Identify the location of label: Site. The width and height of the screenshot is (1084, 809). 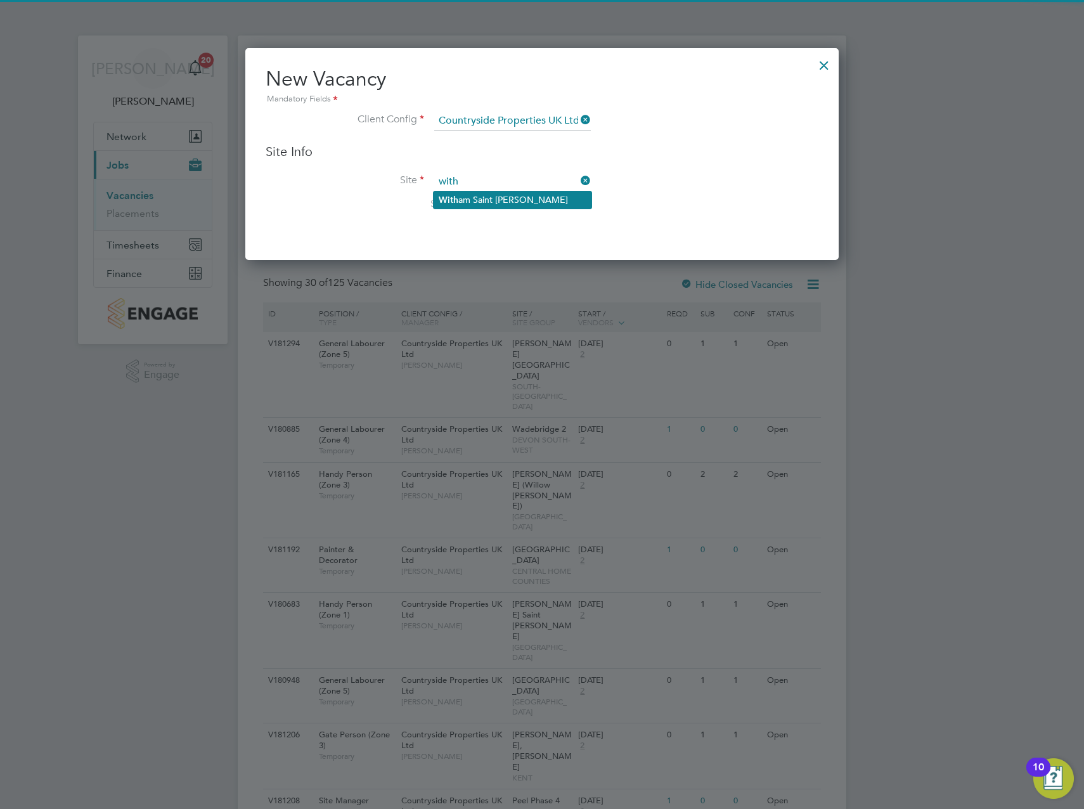
(345, 180).